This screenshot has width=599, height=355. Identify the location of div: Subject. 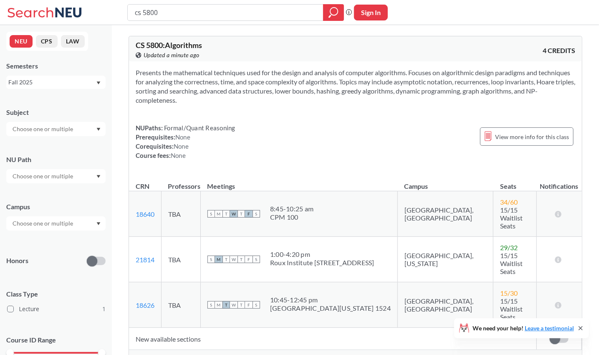
(56, 112).